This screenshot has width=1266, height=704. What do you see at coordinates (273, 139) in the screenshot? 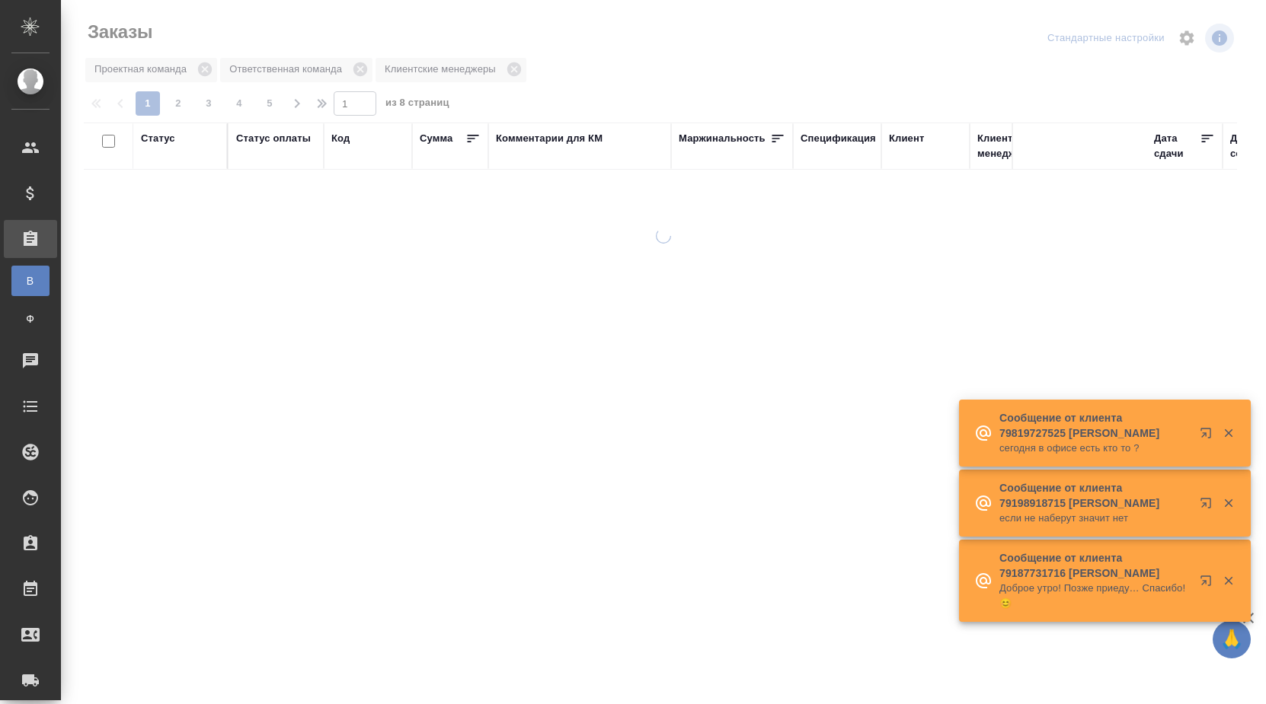
I see `div: Статус оплаты` at bounding box center [273, 139].